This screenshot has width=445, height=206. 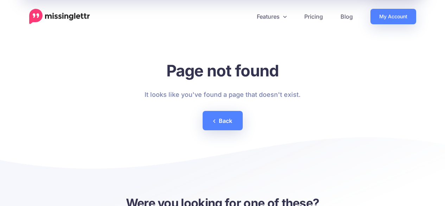 I want to click on a: My Account, so click(x=393, y=17).